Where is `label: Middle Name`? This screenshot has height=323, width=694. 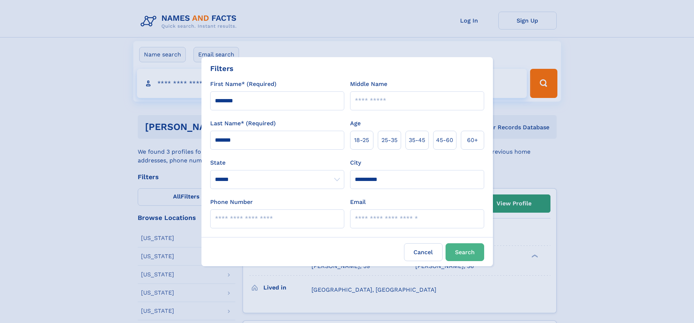
label: Middle Name is located at coordinates (369, 84).